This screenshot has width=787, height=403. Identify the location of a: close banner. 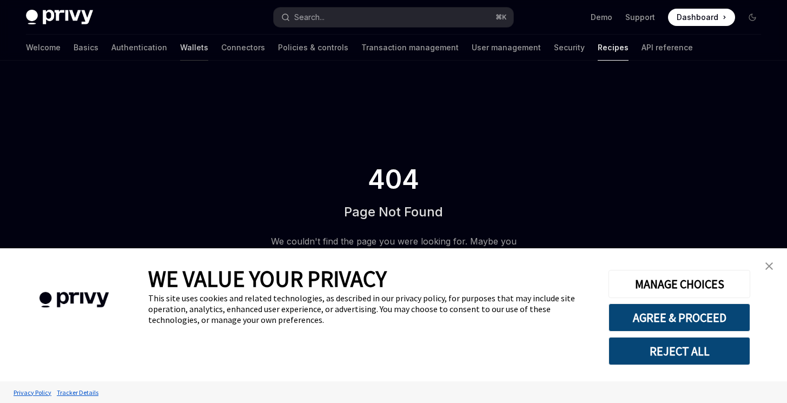
(769, 266).